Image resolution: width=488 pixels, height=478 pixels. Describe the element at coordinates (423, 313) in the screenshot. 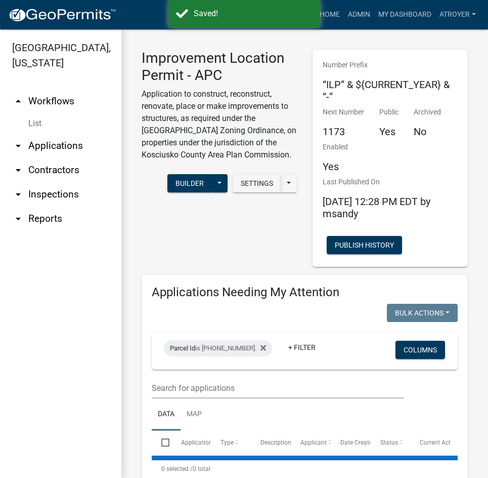

I see `button: Bulk Actions` at that location.